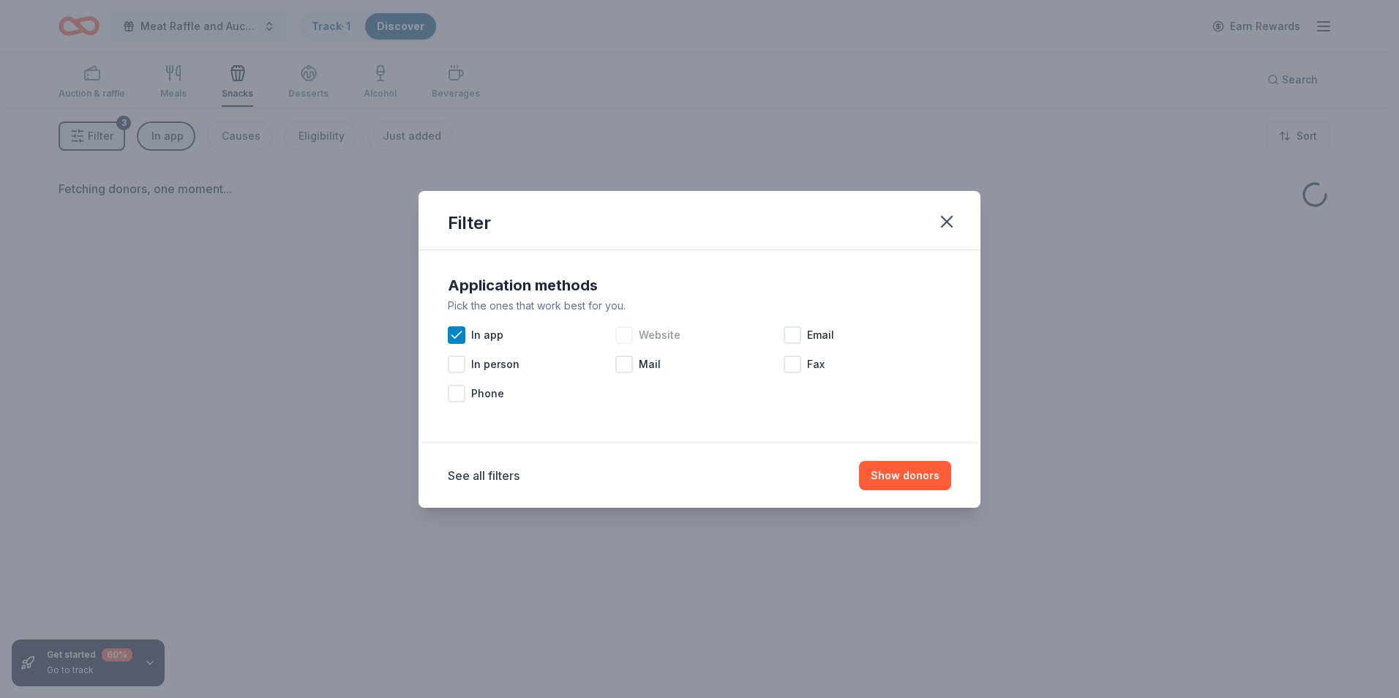 This screenshot has height=698, width=1399. I want to click on div: Application methods, so click(699, 285).